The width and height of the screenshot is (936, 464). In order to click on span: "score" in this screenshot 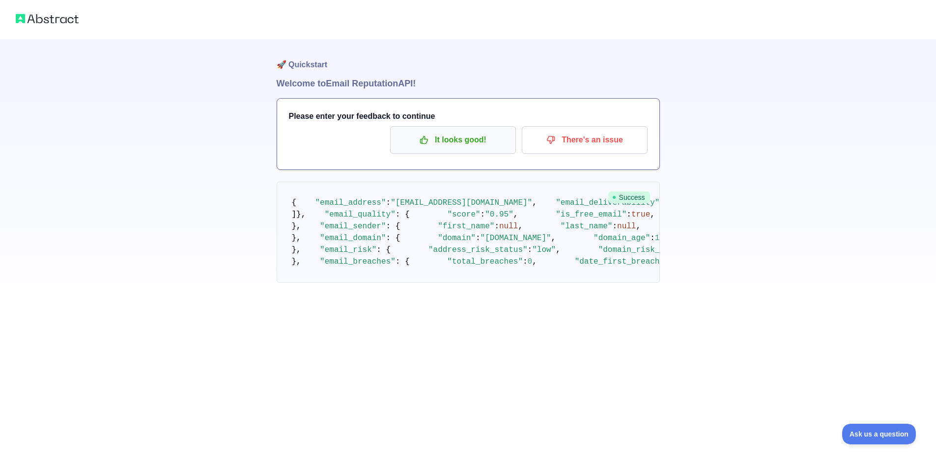, I will do `click(463, 215)`.